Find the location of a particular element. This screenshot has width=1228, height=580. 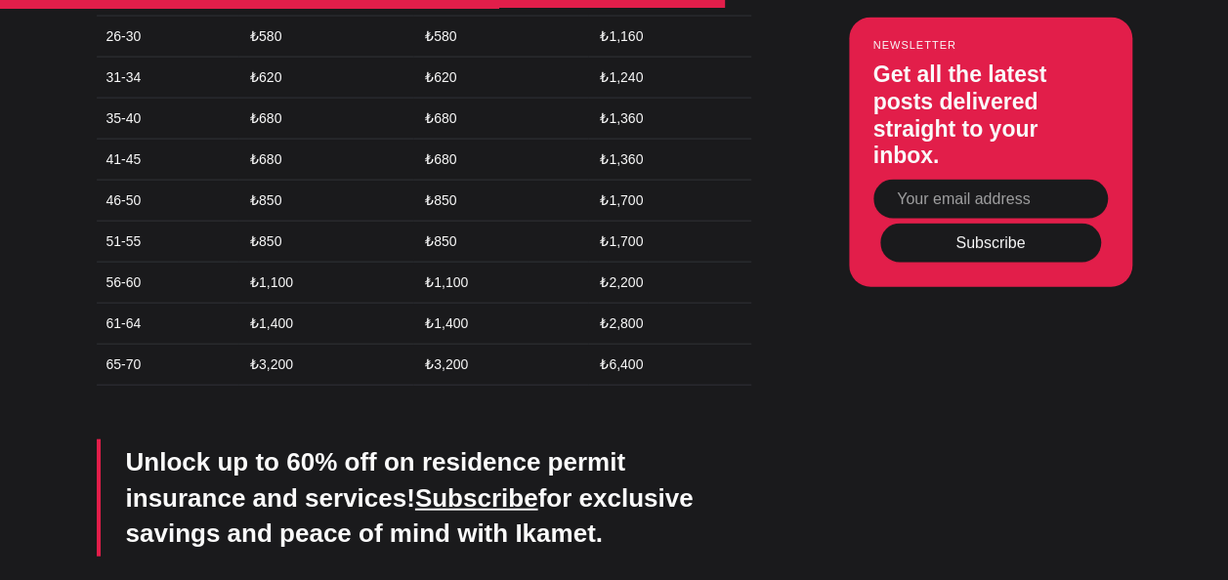

td: ₺2,800 is located at coordinates (669, 324).